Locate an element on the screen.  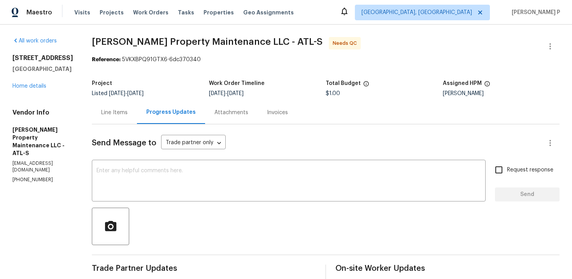
span: On-site Worker Updates is located at coordinates (448, 268).